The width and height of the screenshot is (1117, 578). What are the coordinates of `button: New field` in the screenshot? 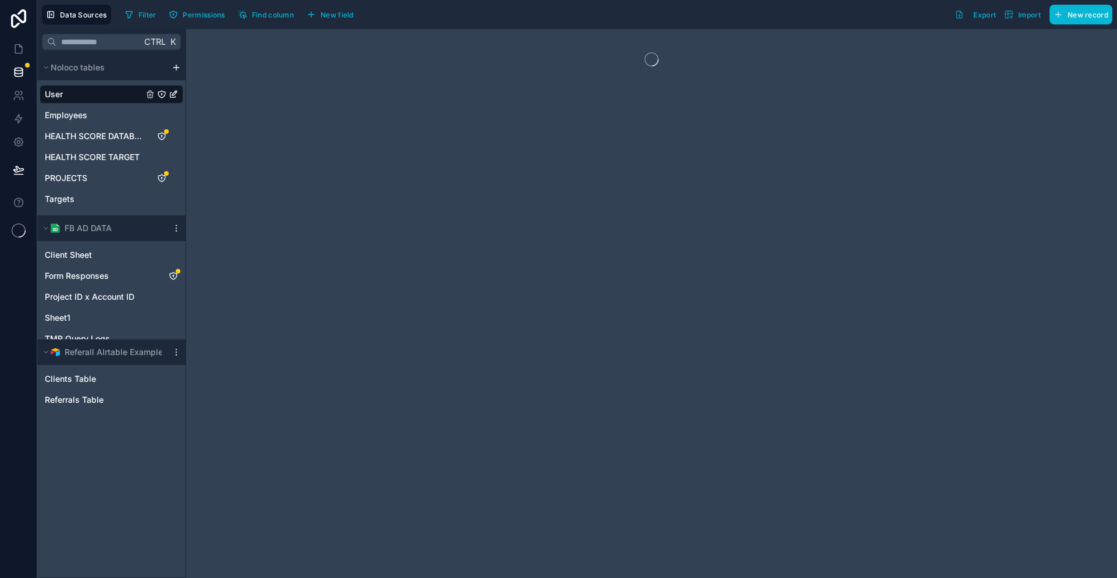 It's located at (330, 15).